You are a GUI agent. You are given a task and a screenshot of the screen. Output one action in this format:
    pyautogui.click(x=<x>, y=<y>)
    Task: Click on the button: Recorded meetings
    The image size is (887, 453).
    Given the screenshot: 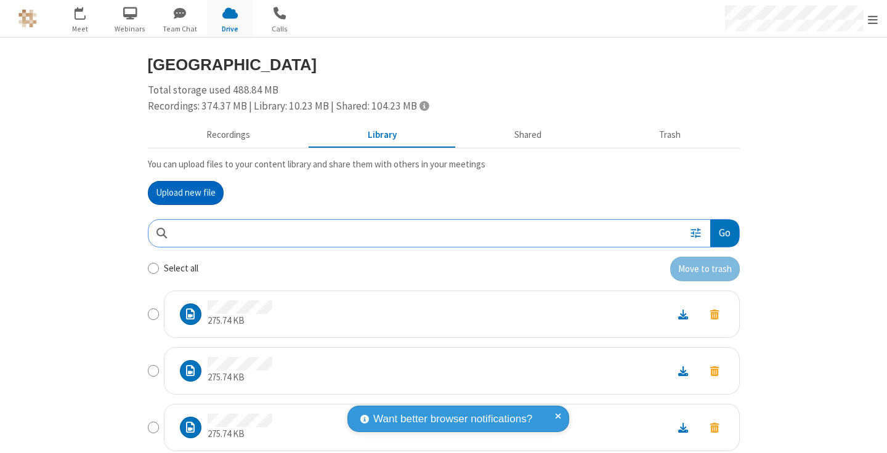 What is the action you would take?
    pyautogui.click(x=228, y=135)
    